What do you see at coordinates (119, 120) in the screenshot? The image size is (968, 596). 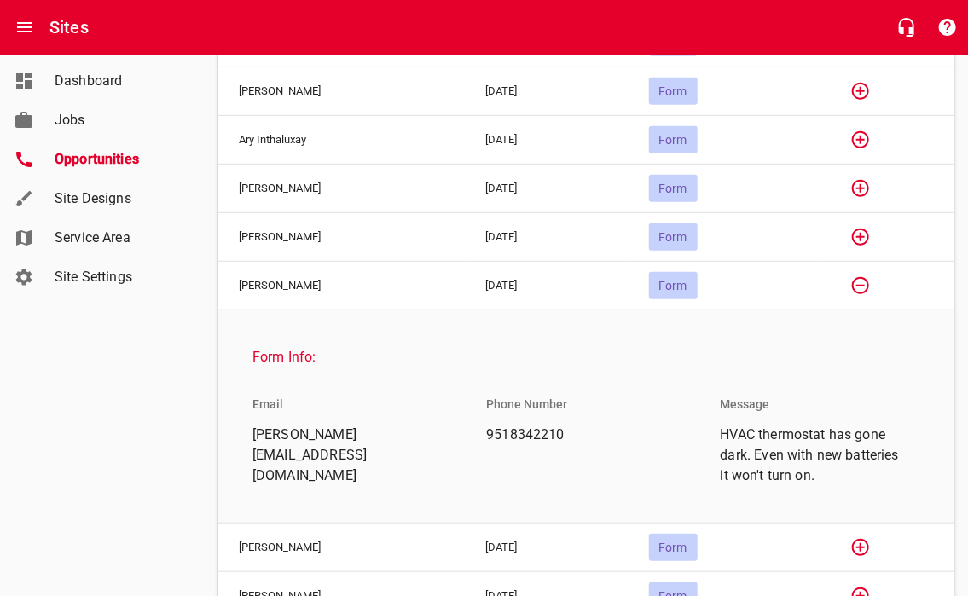 I see `span: Jobs` at bounding box center [119, 120].